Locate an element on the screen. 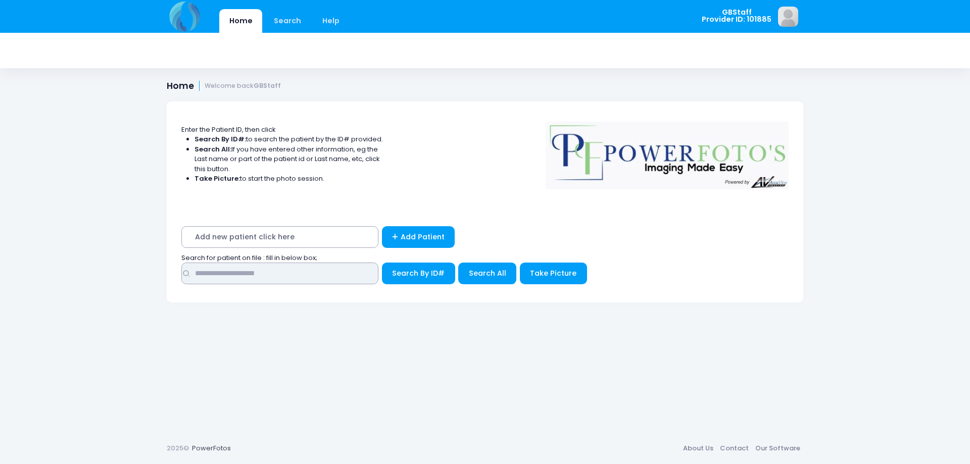 This screenshot has height=464, width=970. img: Logo is located at coordinates (668, 152).